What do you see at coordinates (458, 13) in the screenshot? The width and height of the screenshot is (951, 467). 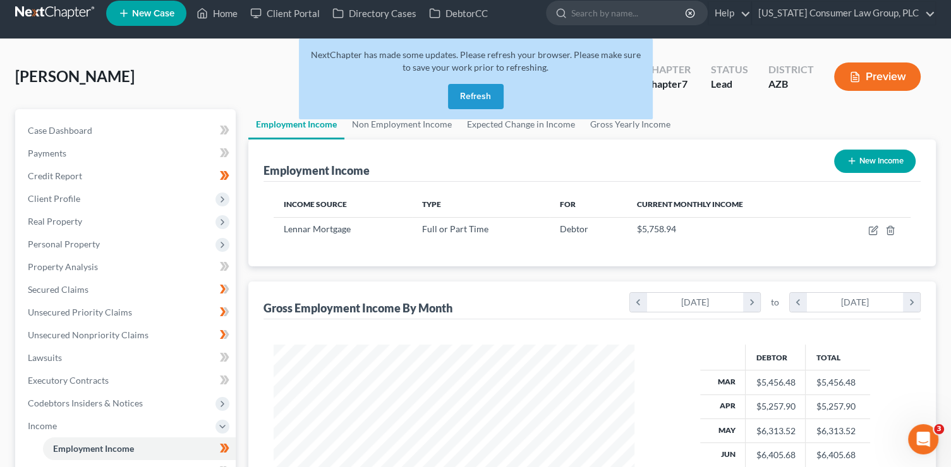 I see `a: DebtorCC` at bounding box center [458, 13].